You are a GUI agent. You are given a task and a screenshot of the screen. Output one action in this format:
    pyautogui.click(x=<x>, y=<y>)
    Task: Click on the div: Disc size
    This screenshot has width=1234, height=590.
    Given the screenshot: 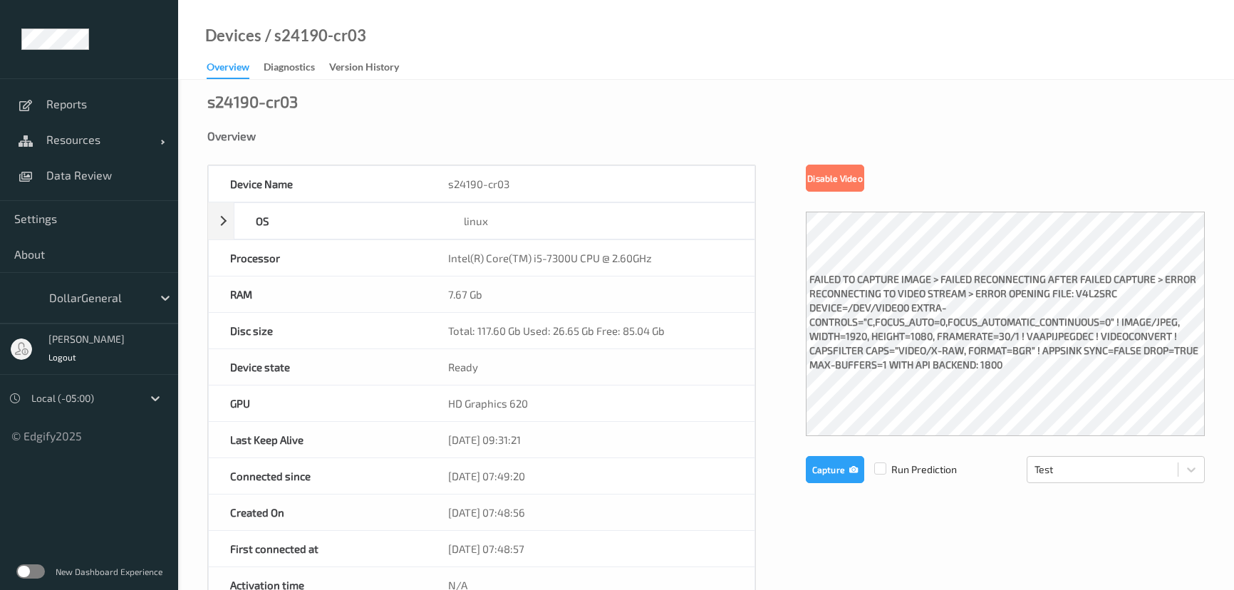 What is the action you would take?
    pyautogui.click(x=318, y=331)
    